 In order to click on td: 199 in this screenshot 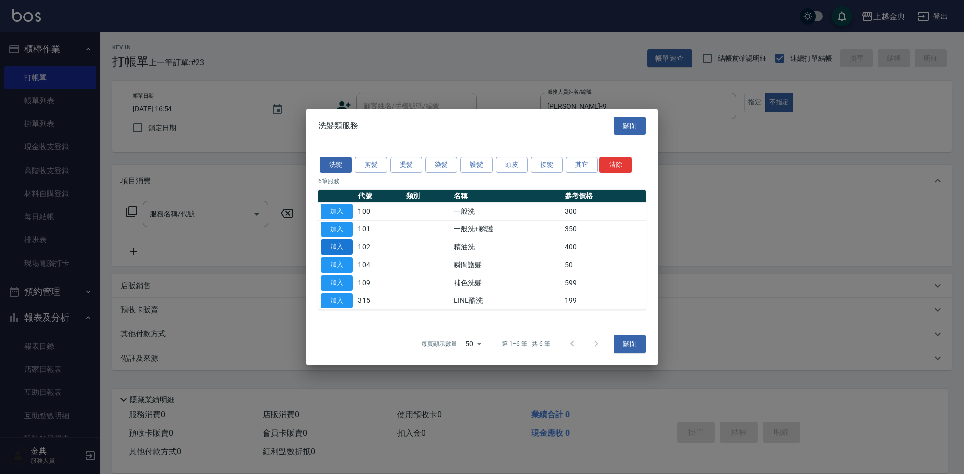, I will do `click(604, 301)`.